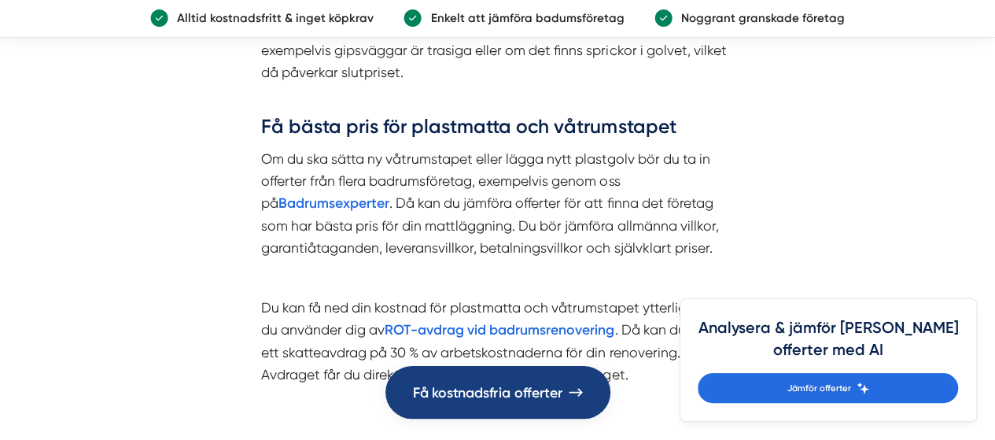 The height and width of the screenshot is (440, 995). Describe the element at coordinates (498, 392) in the screenshot. I see `a: Få kostnadsfria offerter` at that location.